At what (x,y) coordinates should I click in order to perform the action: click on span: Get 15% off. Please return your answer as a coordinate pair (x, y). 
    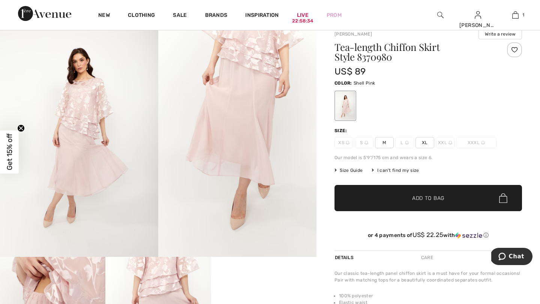
    Looking at the image, I should click on (9, 152).